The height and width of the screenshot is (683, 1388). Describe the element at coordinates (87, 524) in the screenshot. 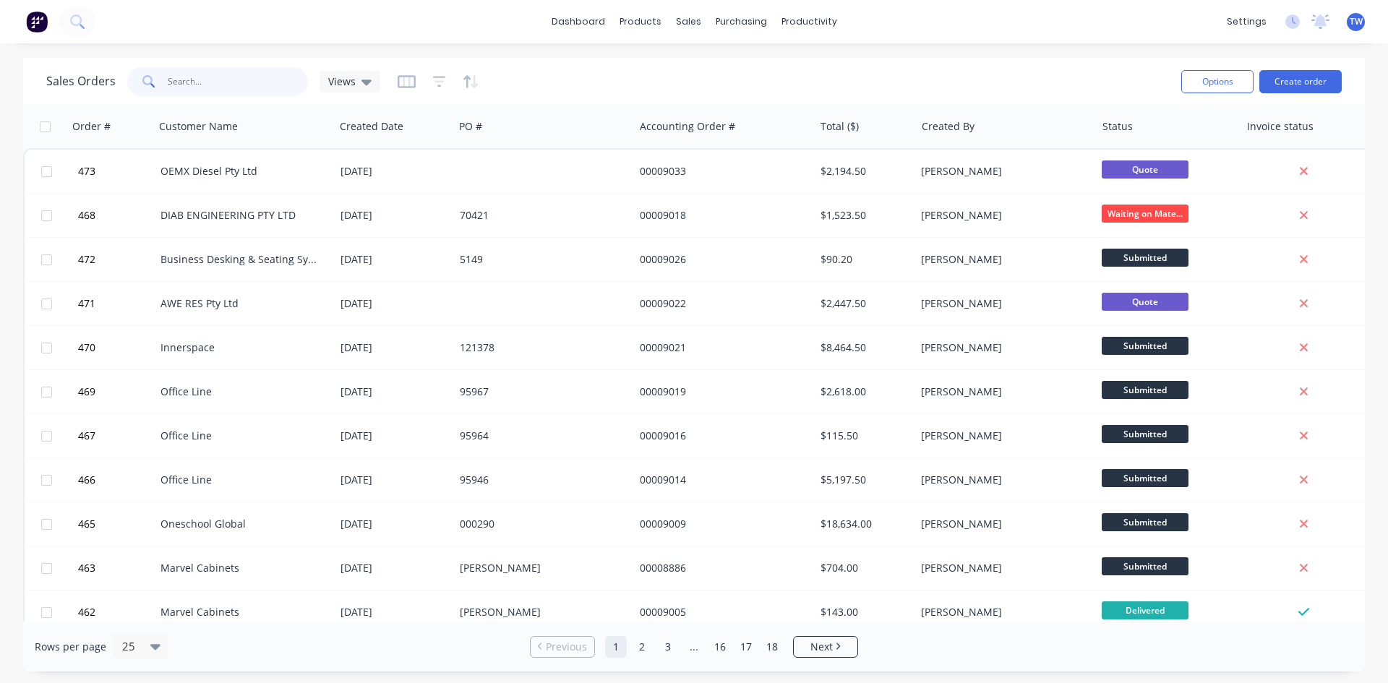

I see `span: 465` at that location.